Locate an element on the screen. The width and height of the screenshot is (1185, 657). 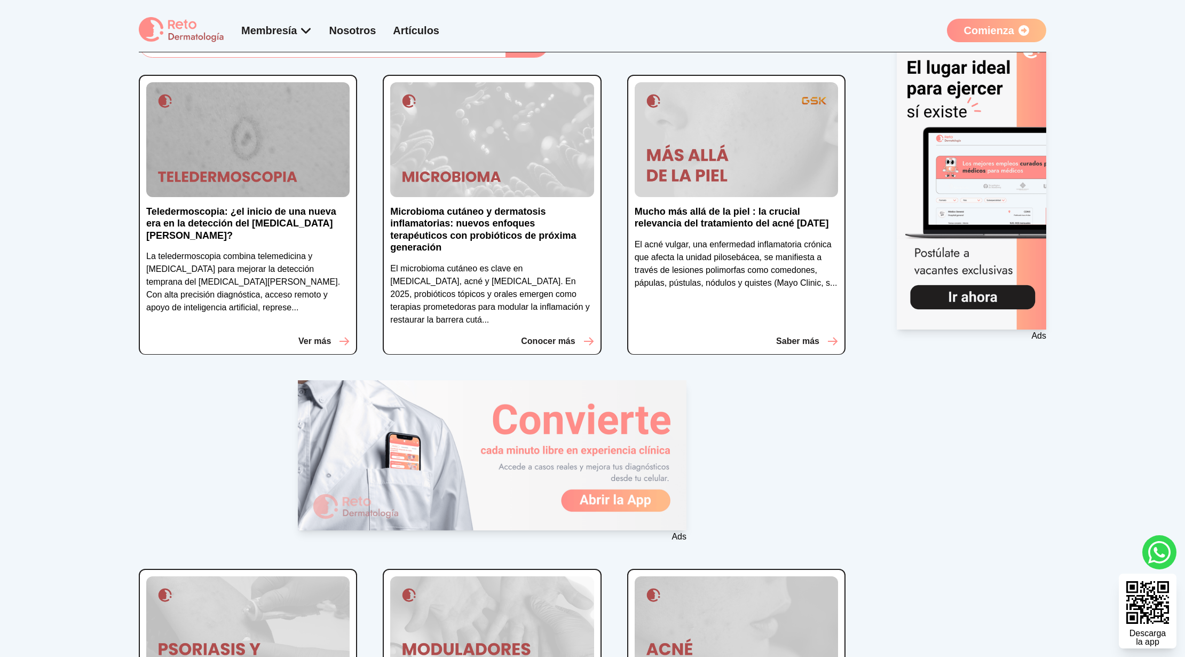
a: Conocer más is located at coordinates (557, 341).